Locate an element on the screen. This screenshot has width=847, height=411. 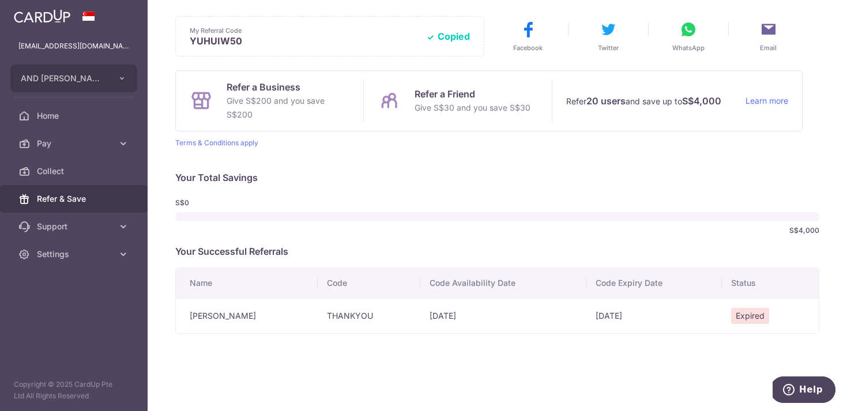
p: Refer a Business is located at coordinates (288, 87).